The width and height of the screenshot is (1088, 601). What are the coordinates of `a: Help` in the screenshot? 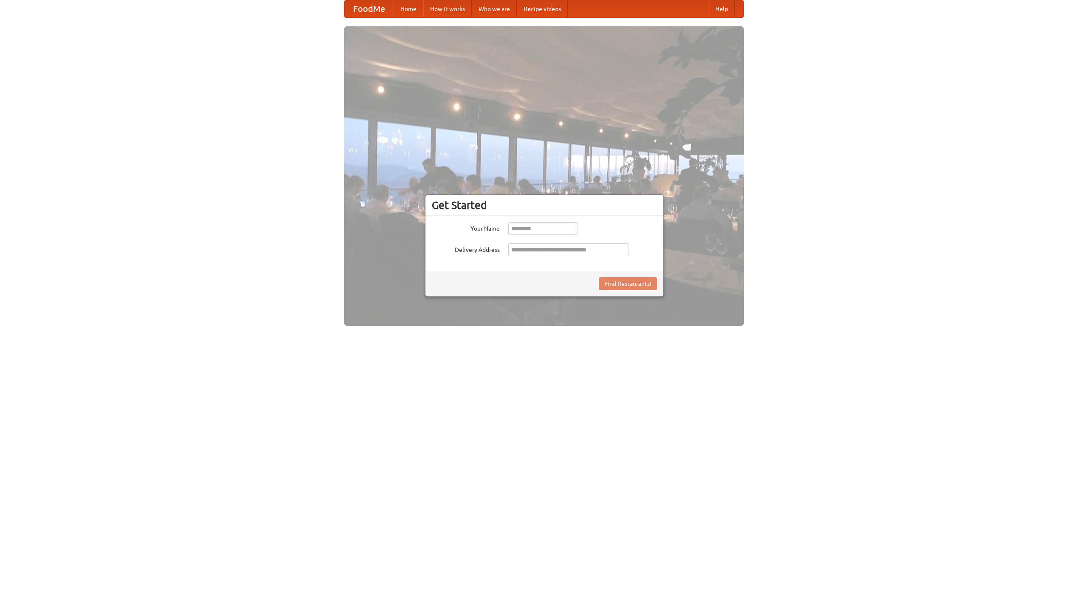 It's located at (722, 9).